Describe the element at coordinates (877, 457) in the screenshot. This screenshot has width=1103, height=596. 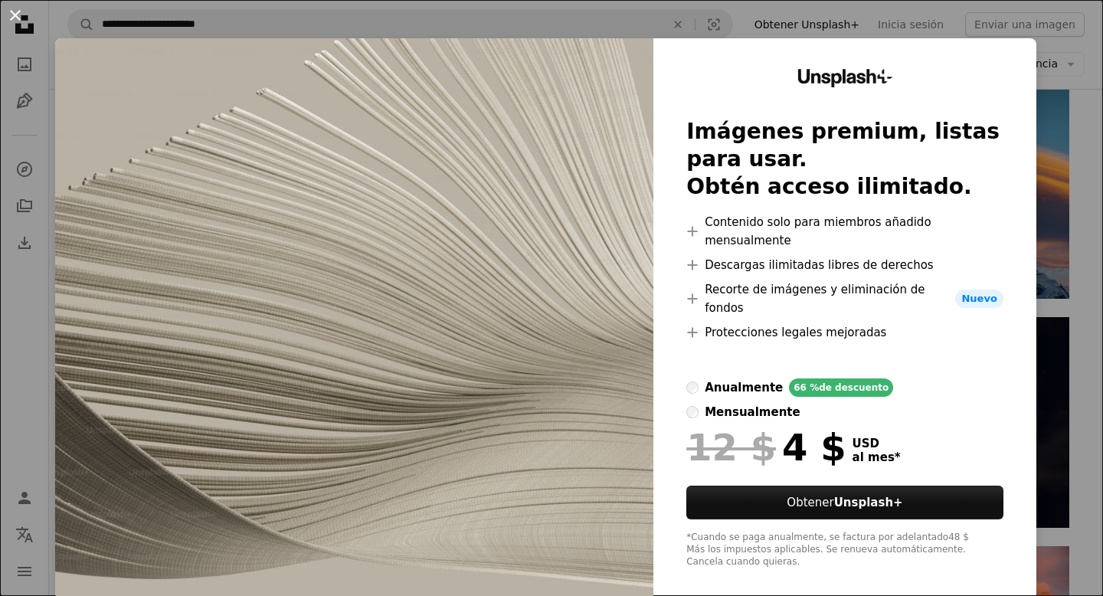
I see `span: al mes *` at that location.